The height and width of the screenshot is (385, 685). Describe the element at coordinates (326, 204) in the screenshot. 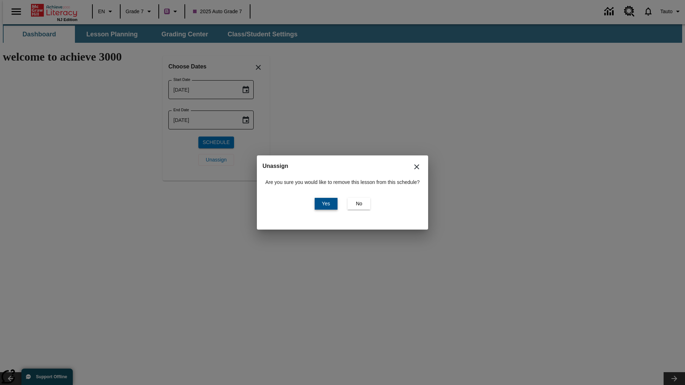

I see `span: Yes` at that location.